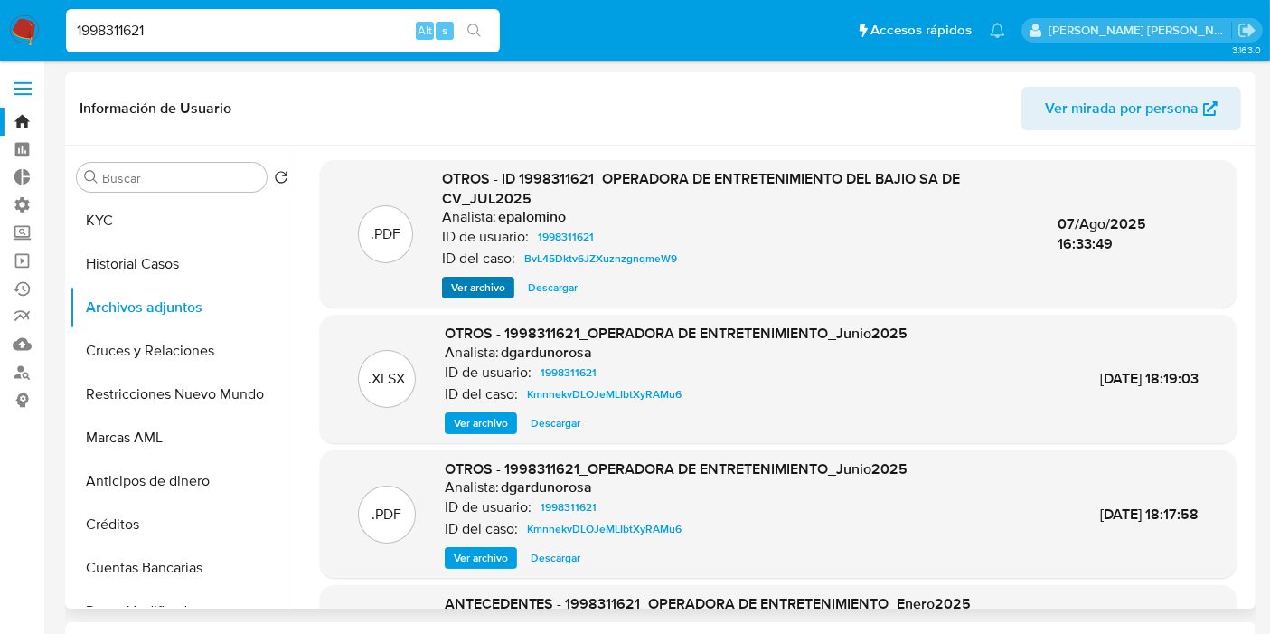 The height and width of the screenshot is (634, 1270). Describe the element at coordinates (183, 307) in the screenshot. I see `button: Archivos adjuntos` at that location.